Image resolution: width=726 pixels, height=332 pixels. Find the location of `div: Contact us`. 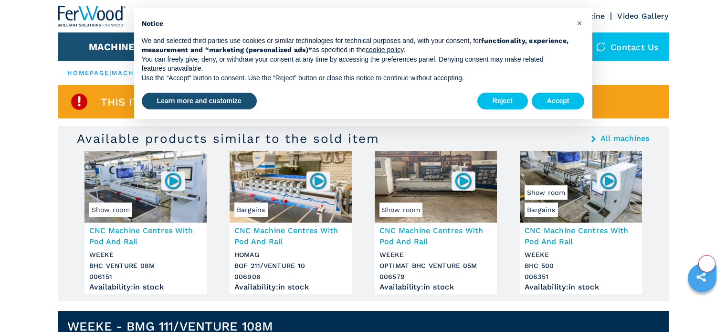

div: Contact us is located at coordinates (628, 47).